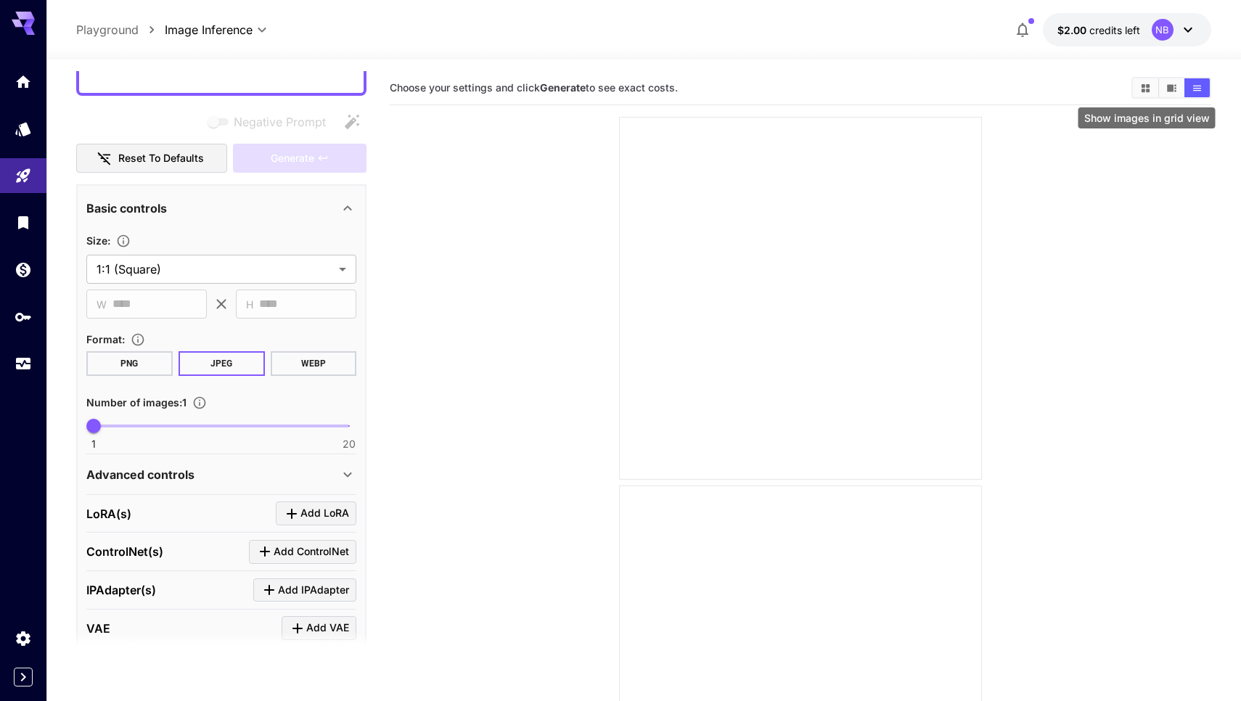  Describe the element at coordinates (107, 30) in the screenshot. I see `p: Playground` at that location.